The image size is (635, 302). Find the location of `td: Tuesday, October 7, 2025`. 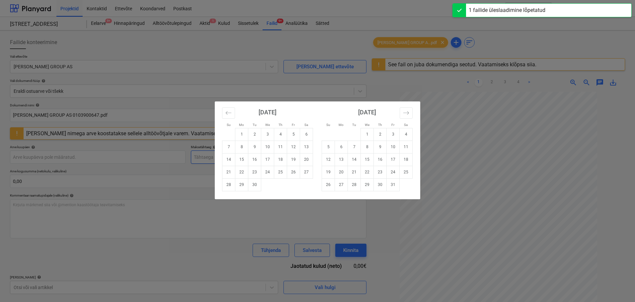

td: Tuesday, October 7, 2025 is located at coordinates (354, 147).